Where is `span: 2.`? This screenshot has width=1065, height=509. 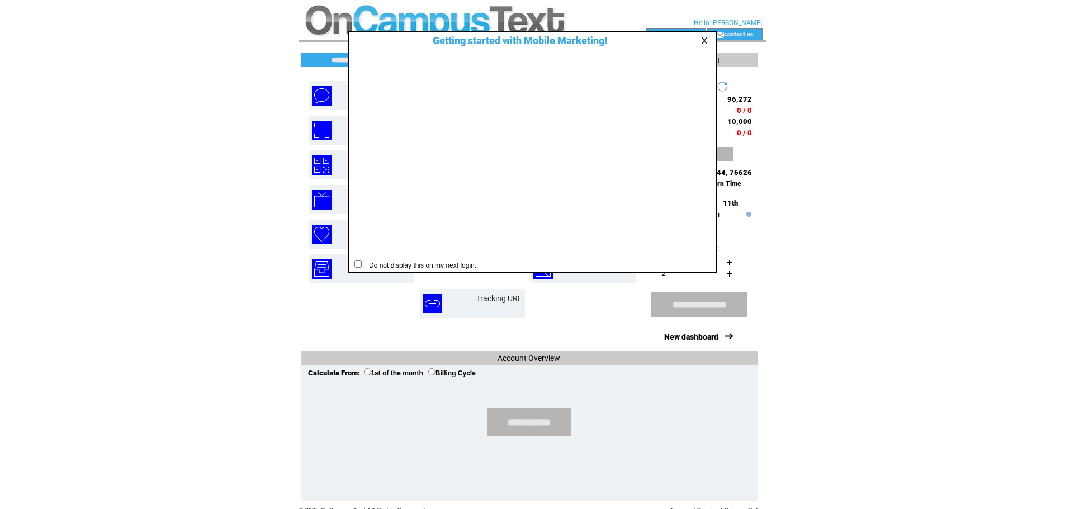 span: 2. is located at coordinates (664, 273).